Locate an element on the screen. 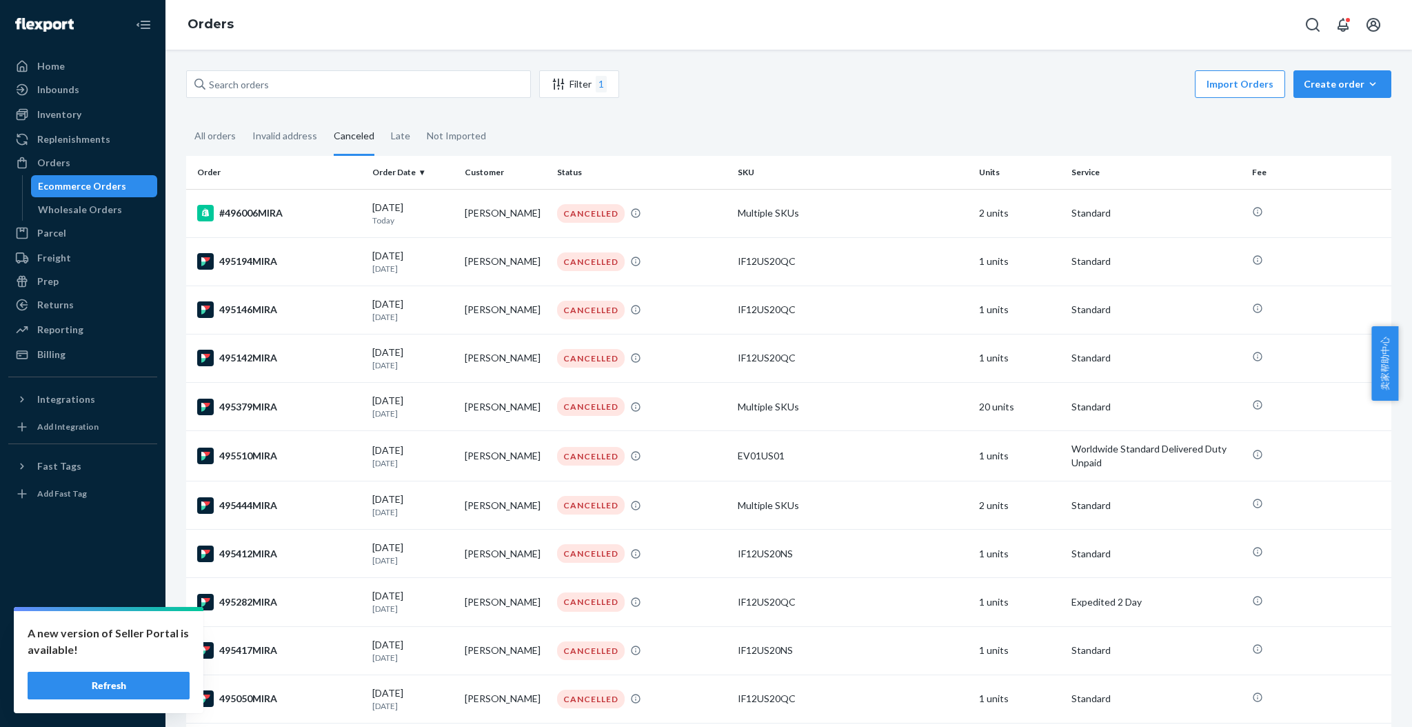  div: 495379MIRA is located at coordinates (279, 407).